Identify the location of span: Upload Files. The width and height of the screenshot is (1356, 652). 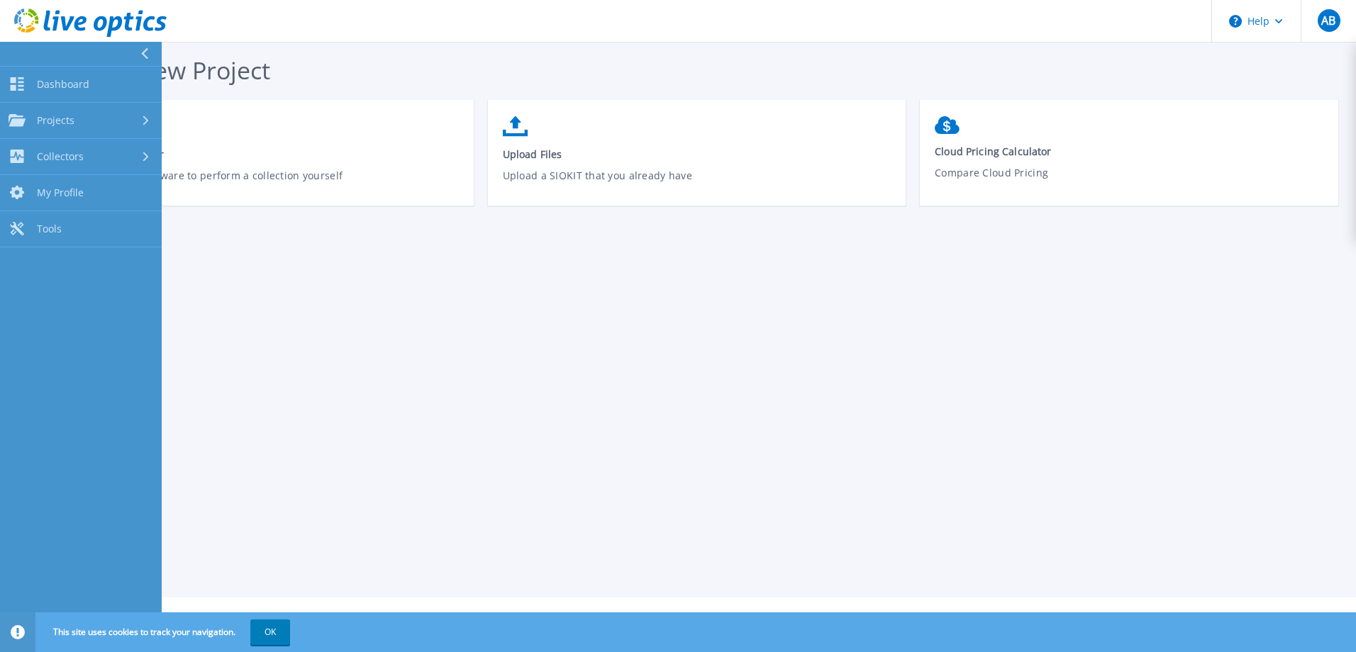
(697, 154).